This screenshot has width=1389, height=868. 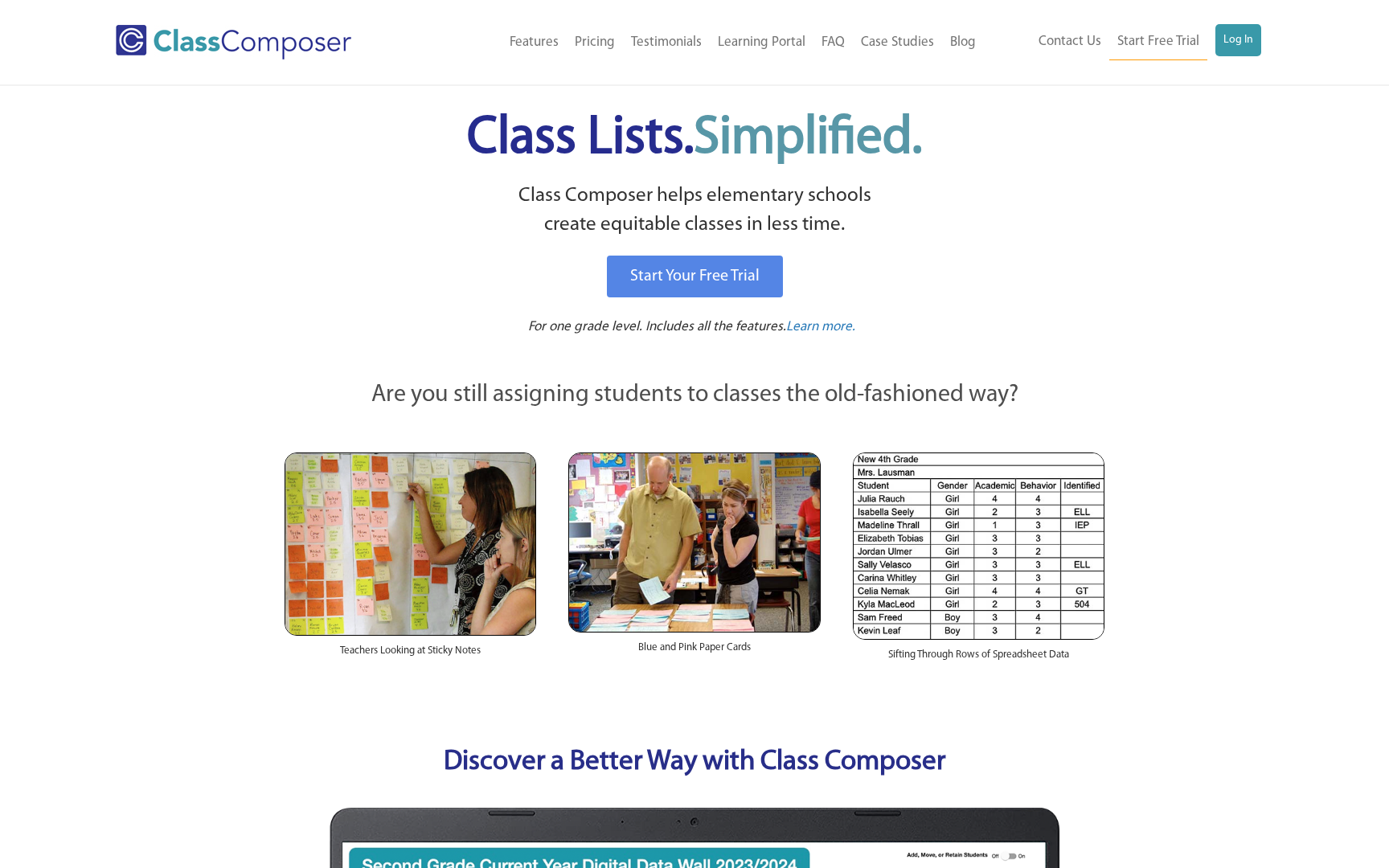 What do you see at coordinates (1238, 40) in the screenshot?
I see `a: Log In` at bounding box center [1238, 40].